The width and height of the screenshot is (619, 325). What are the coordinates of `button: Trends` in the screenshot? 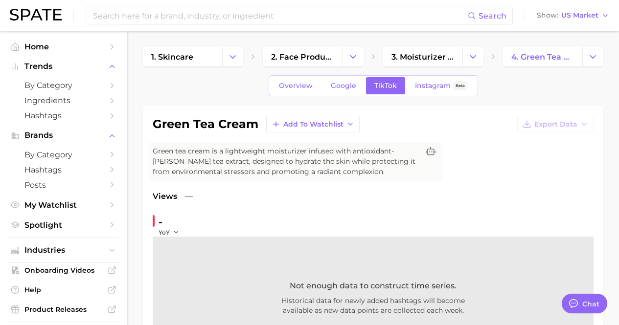 It's located at (64, 67).